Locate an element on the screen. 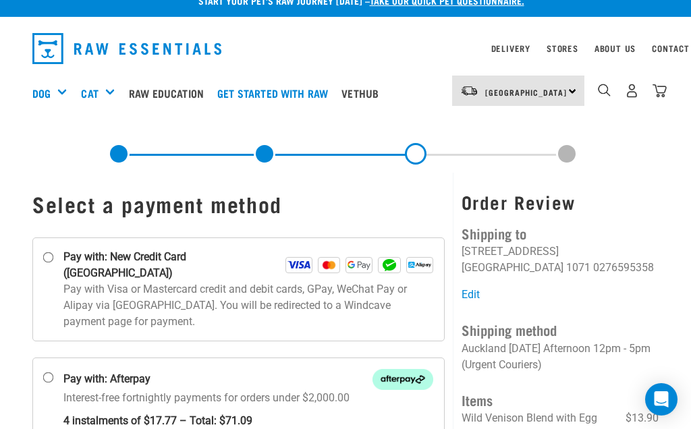  p: Interest-free fortnightly payments for orders under $2,000.00 is located at coordinates (248, 410).